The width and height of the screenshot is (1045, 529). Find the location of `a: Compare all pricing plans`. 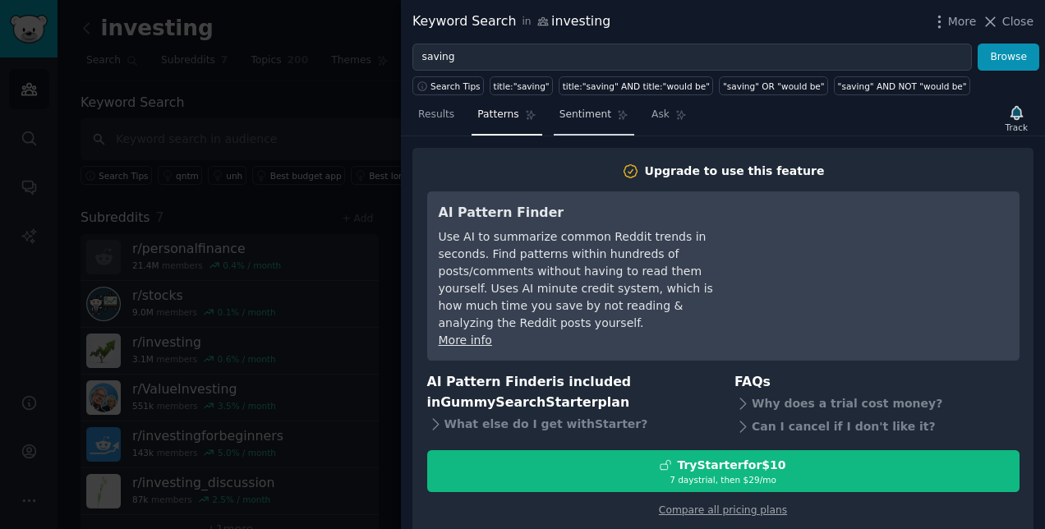

a: Compare all pricing plans is located at coordinates (723, 510).